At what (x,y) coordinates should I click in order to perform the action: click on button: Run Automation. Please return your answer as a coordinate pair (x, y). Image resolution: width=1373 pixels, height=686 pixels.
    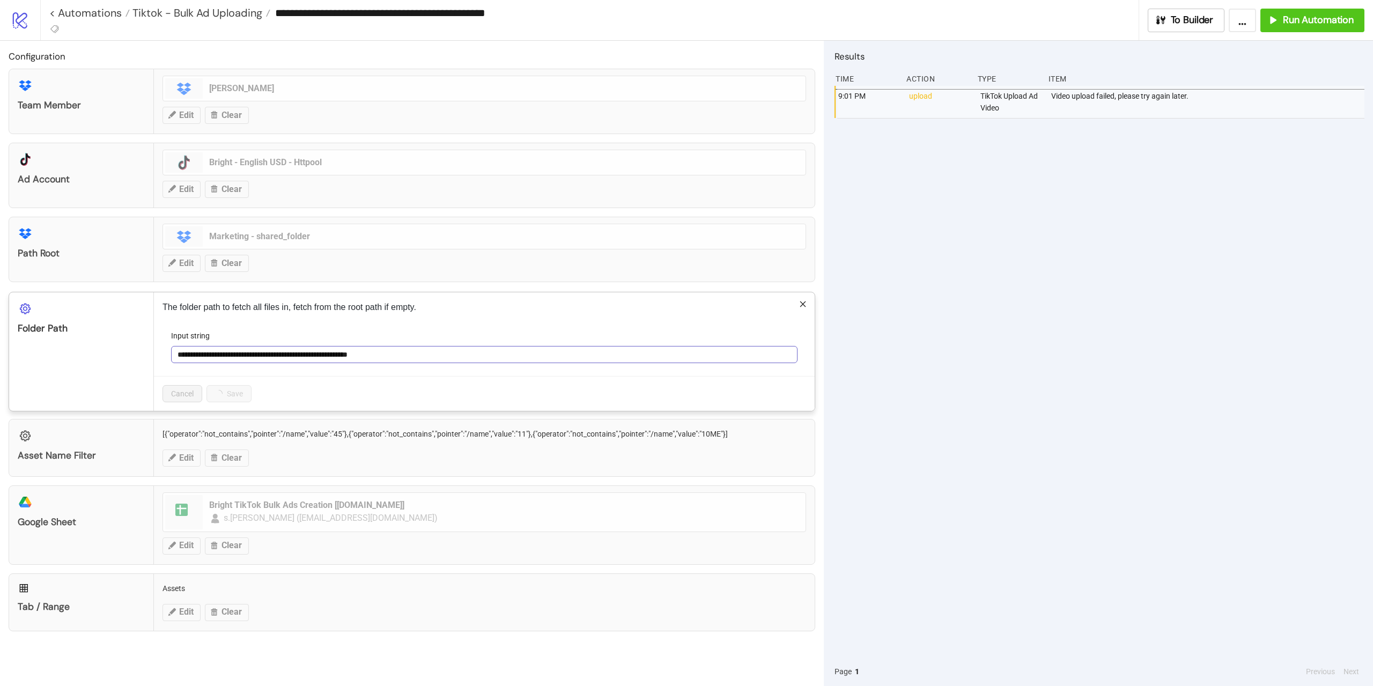
    Looking at the image, I should click on (1312, 20).